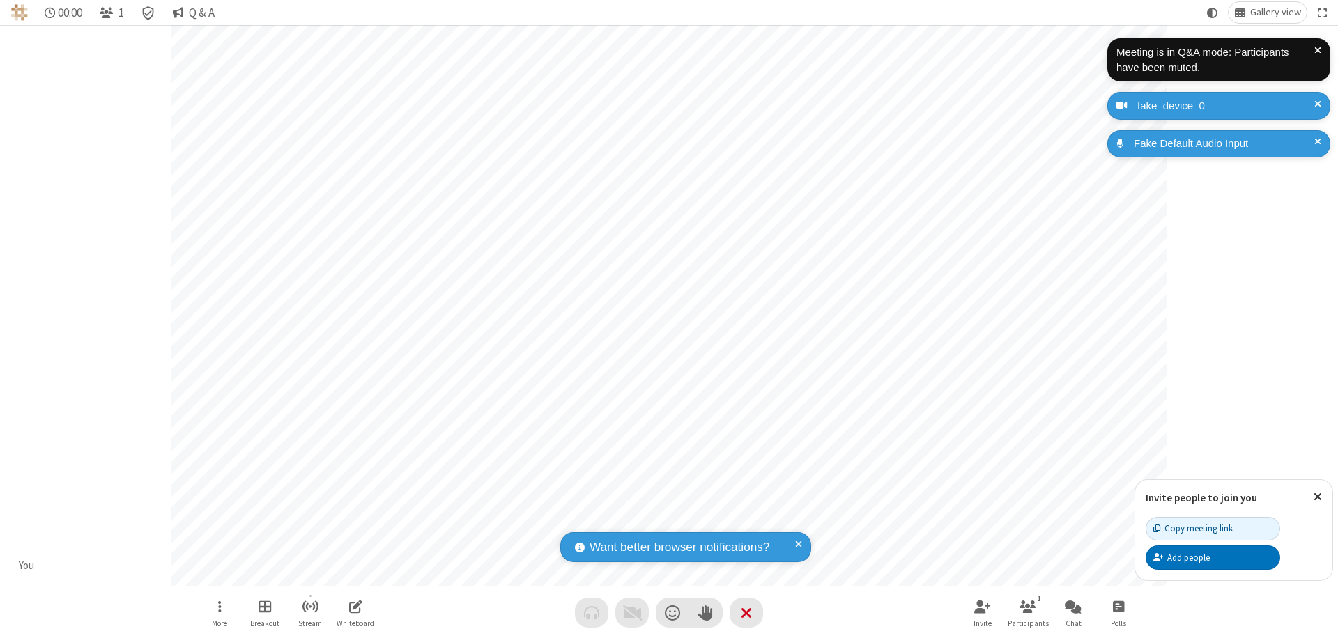 Image resolution: width=1338 pixels, height=638 pixels. I want to click on label: Invite people to join you, so click(1201, 497).